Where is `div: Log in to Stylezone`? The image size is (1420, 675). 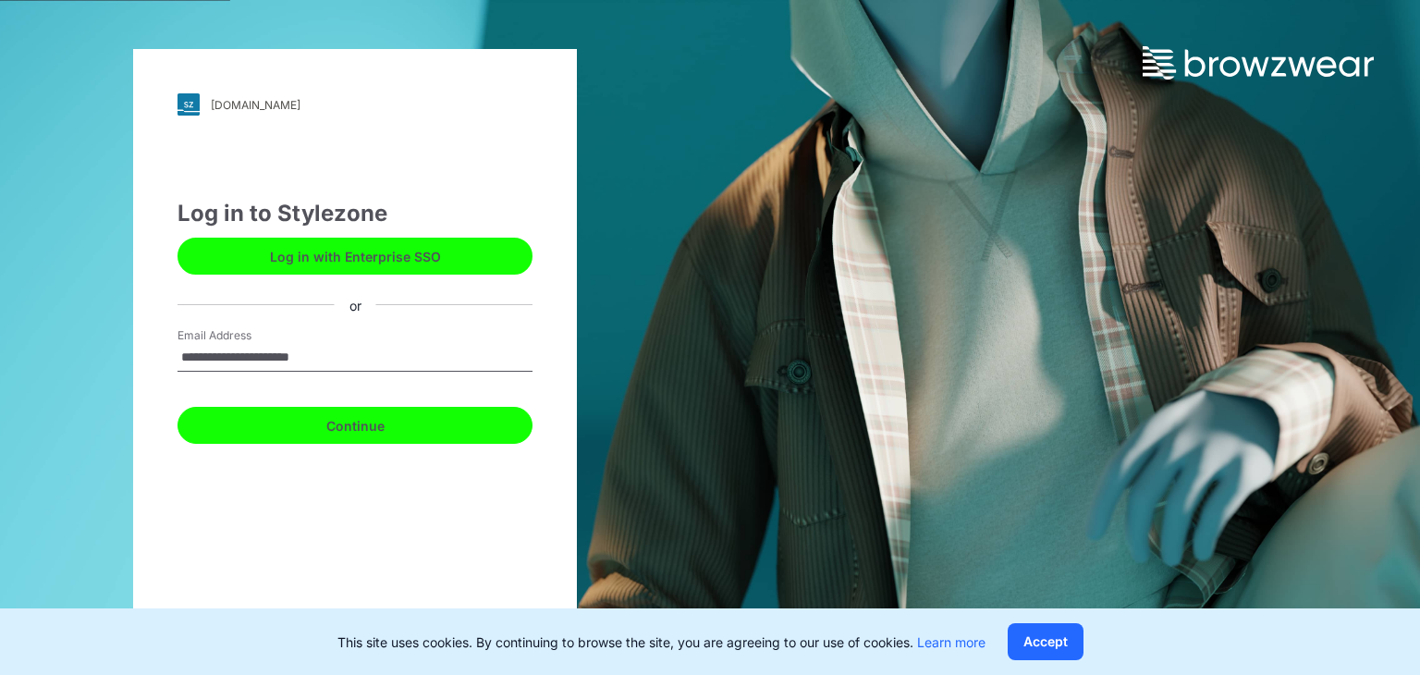 div: Log in to Stylezone is located at coordinates (355, 214).